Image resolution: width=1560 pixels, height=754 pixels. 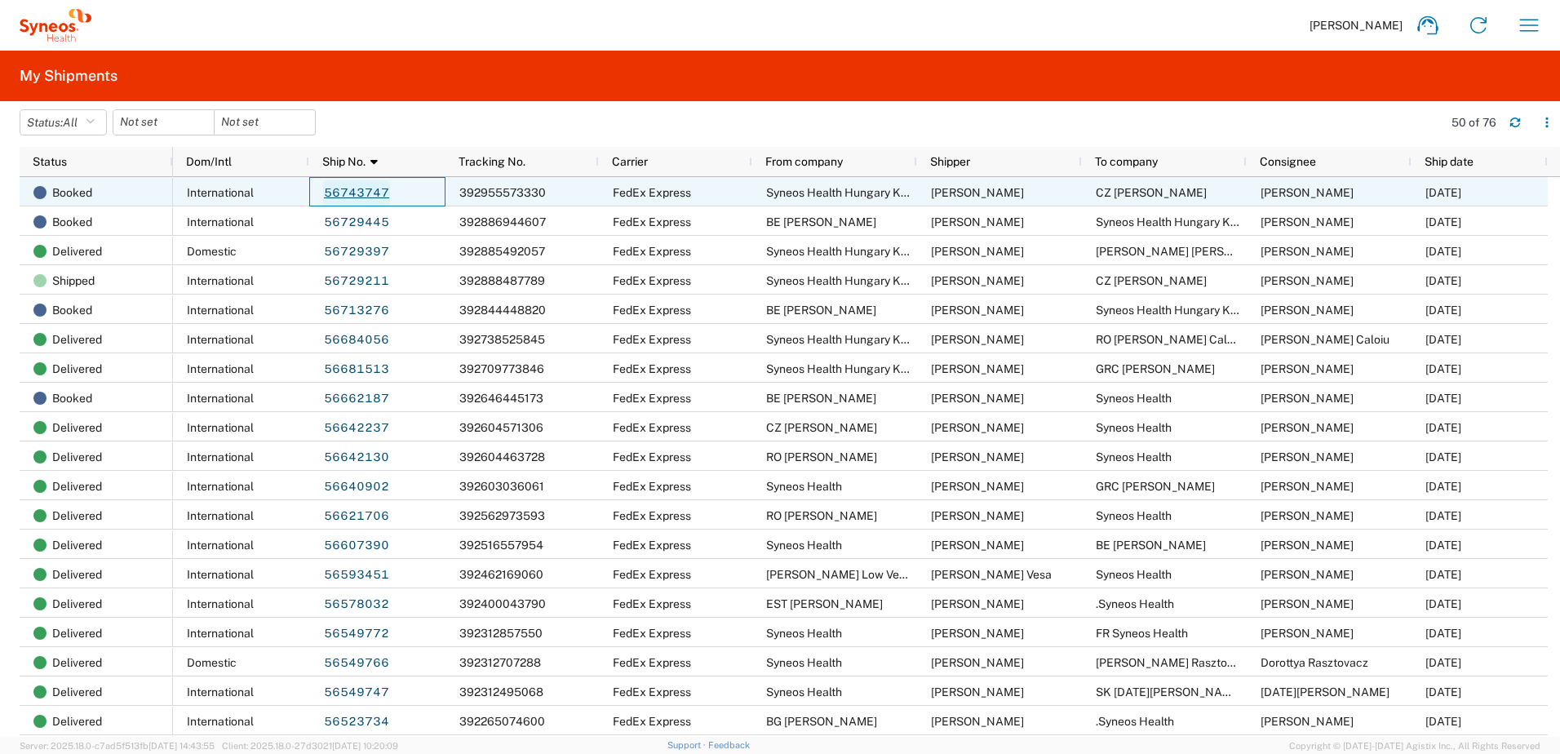 I want to click on span: Elena Mihaylova, so click(x=1307, y=193).